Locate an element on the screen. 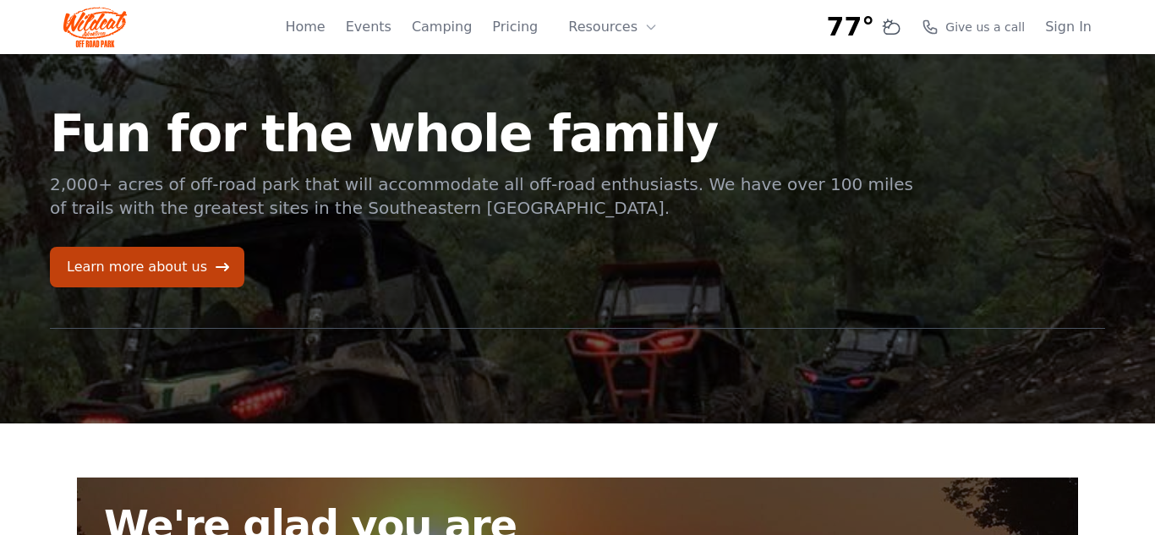  button: Resources is located at coordinates (613, 27).